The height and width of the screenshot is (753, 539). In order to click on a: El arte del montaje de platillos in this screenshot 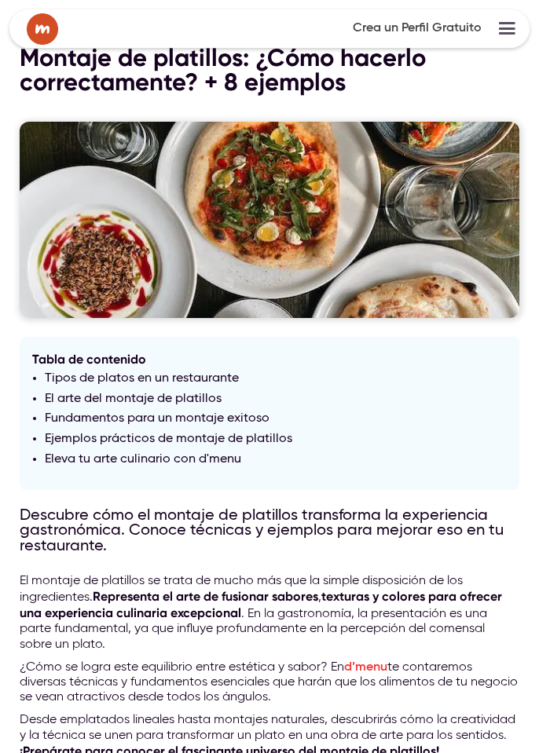, I will do `click(133, 399)`.